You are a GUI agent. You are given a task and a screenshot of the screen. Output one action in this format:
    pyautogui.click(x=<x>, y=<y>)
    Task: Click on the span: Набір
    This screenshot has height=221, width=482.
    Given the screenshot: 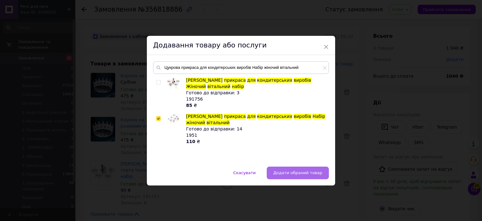 What is the action you would take?
    pyautogui.click(x=319, y=116)
    